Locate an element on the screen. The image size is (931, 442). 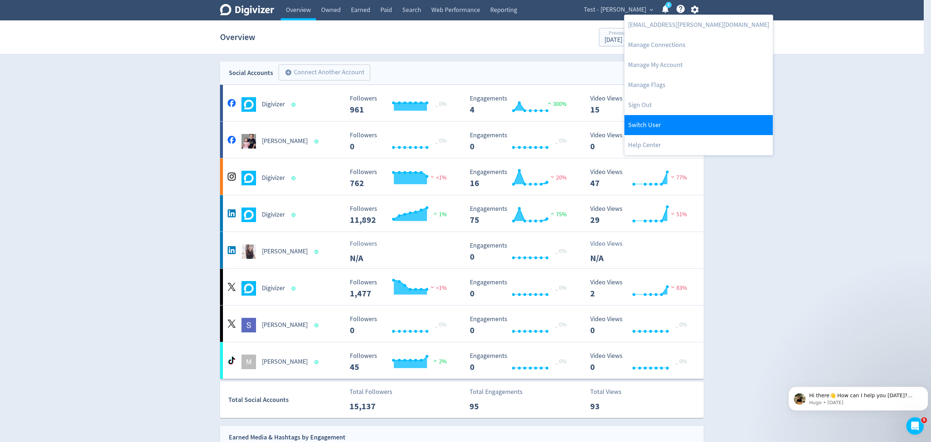
p: Message from Hugo, sent 2w ago is located at coordinates (79, 31).